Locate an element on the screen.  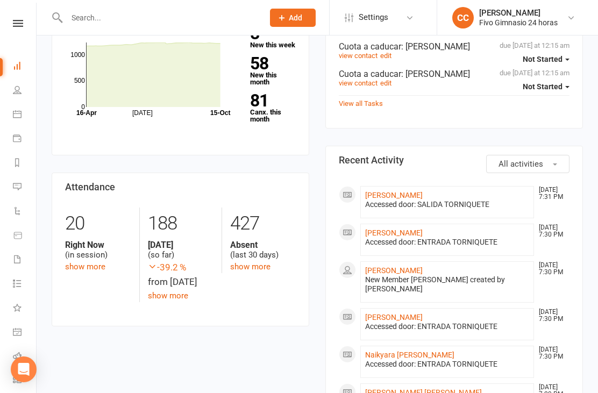
input: Search... is located at coordinates (160, 18).